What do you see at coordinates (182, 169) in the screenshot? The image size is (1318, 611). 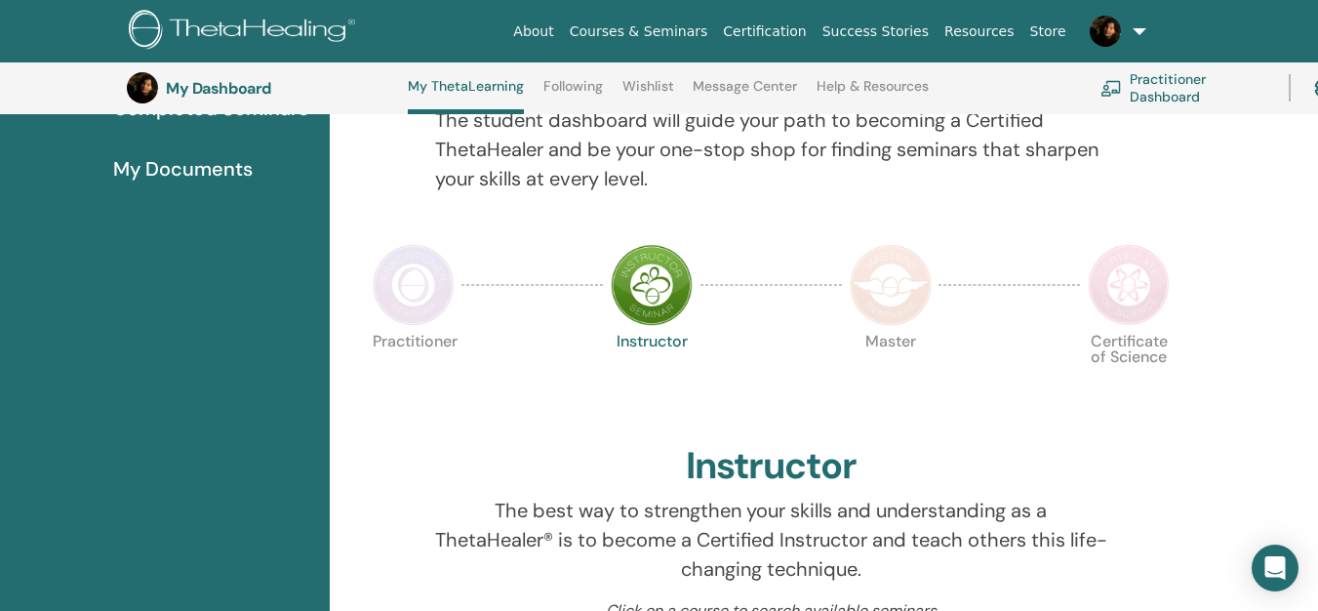 I see `span: My Documents` at bounding box center [182, 169].